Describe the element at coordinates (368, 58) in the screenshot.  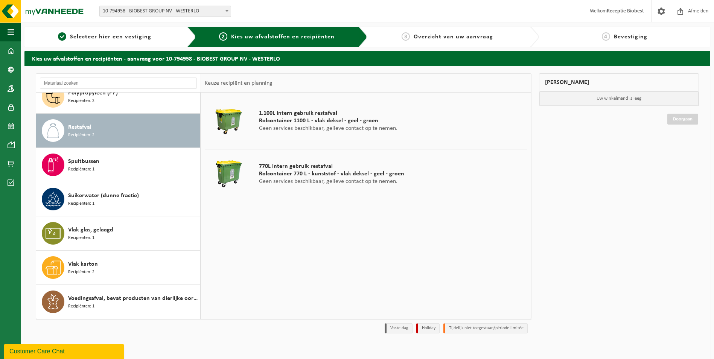
I see `h2: Kies uw afvalstoffen en recipiënten - aanvraag voor 10-794958 - BIOBEST GROUP NV - WESTERLO` at that location.